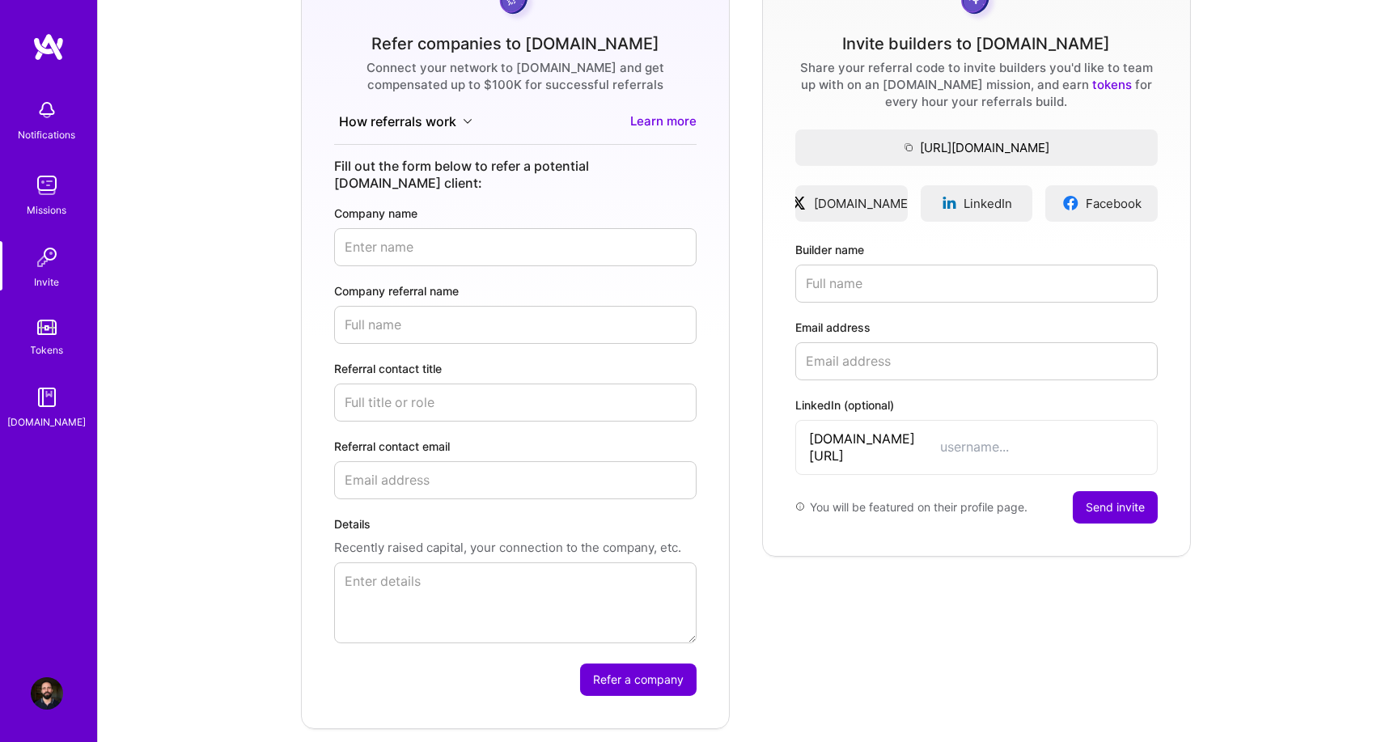 This screenshot has height=742, width=1394. Describe the element at coordinates (911, 507) in the screenshot. I see `div: You will be featured on their profile page.` at that location.